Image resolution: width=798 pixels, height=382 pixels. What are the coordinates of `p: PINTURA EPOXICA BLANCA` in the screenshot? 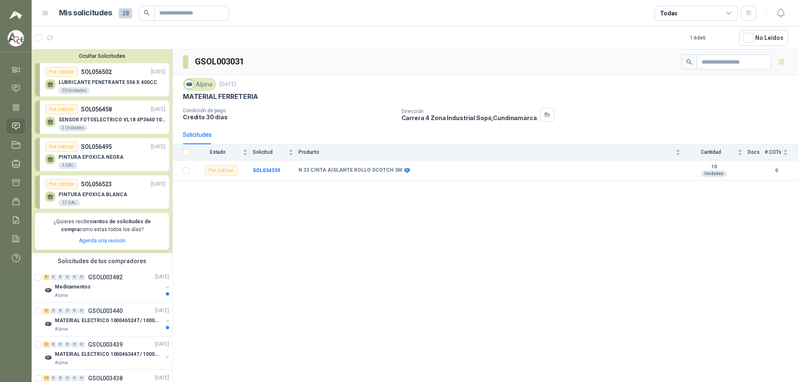 It's located at (93, 194).